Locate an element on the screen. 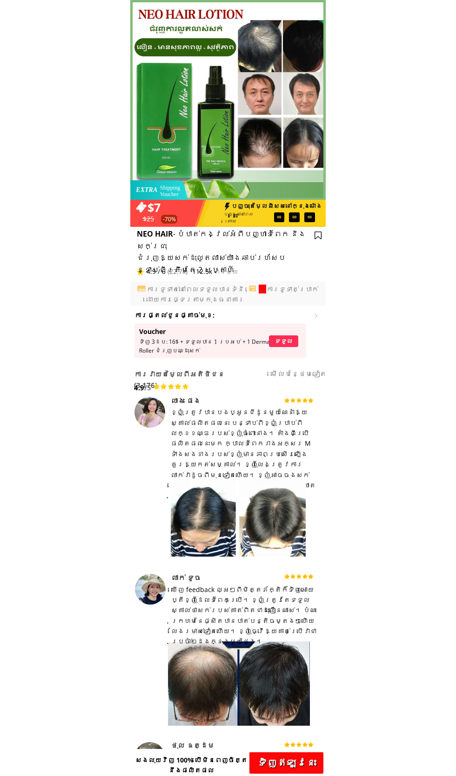 The height and width of the screenshot is (776, 456). div: លាង ផេង is located at coordinates (215, 401).